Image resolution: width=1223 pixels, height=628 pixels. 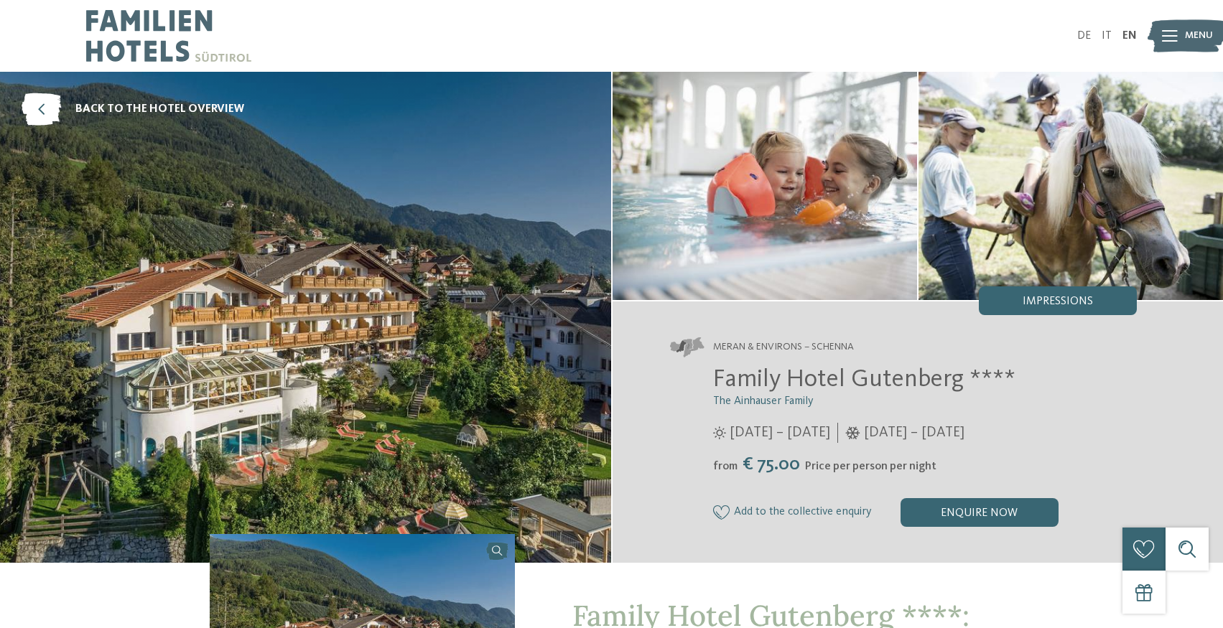 I want to click on span: Add to the collective enquiry, so click(x=803, y=513).